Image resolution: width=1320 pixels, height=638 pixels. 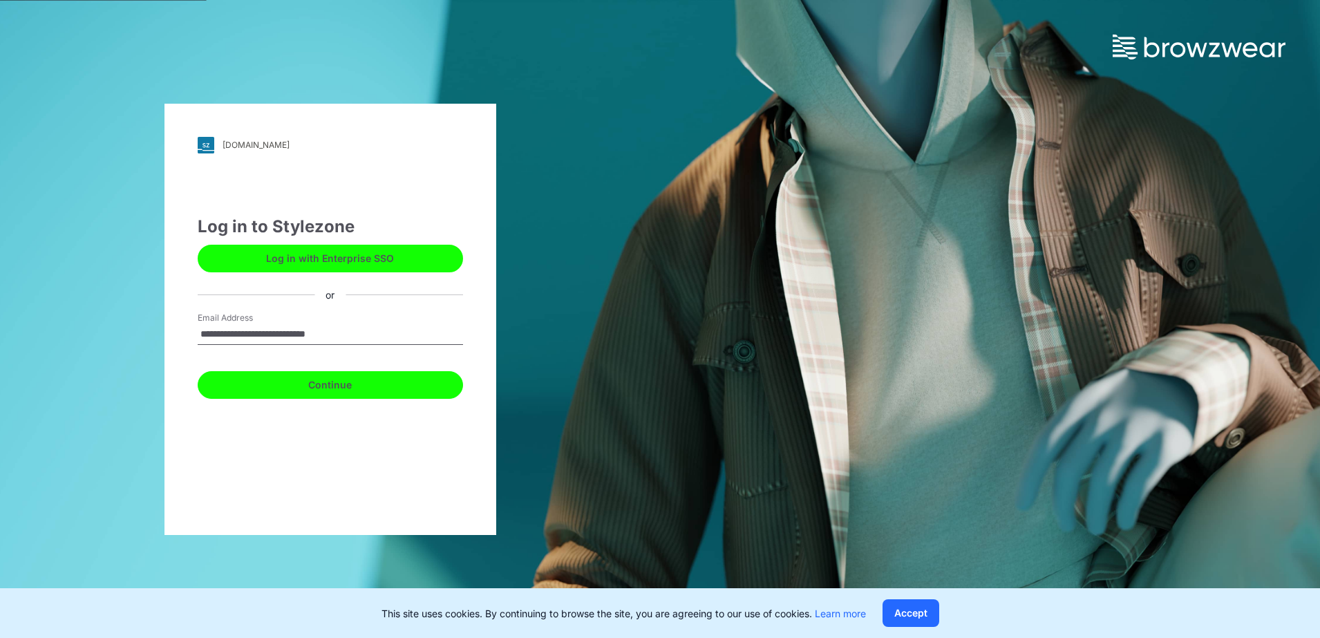 I want to click on button: Log in with Enterprise SSO, so click(x=330, y=259).